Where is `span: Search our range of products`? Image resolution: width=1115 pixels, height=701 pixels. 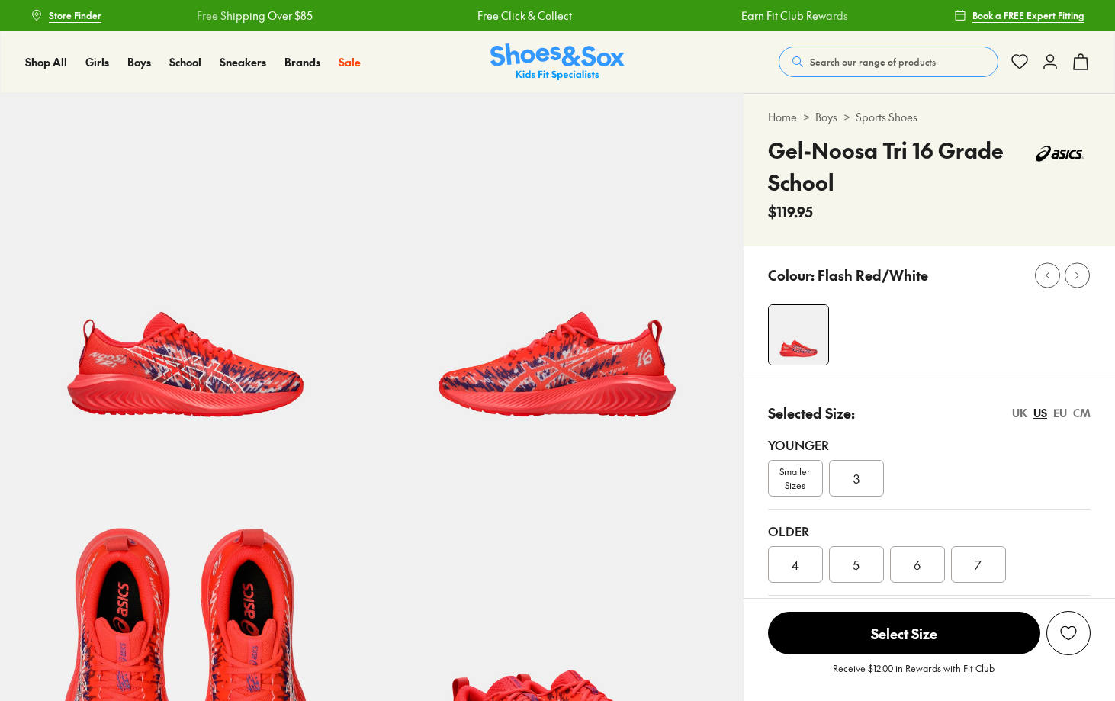
span: Search our range of products is located at coordinates (873, 62).